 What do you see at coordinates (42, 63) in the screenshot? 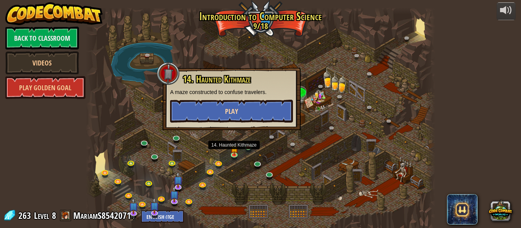
I see `a: Videos` at bounding box center [42, 63].